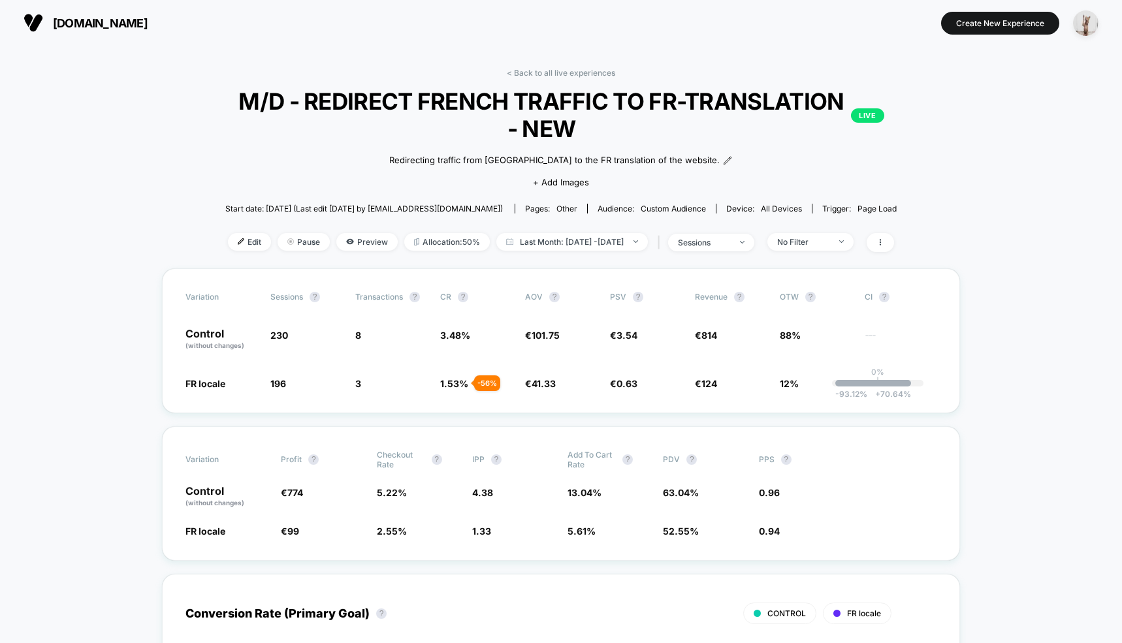 The height and width of the screenshot is (643, 1122). Describe the element at coordinates (681, 531) in the screenshot. I see `span: 52.55 %` at that location.